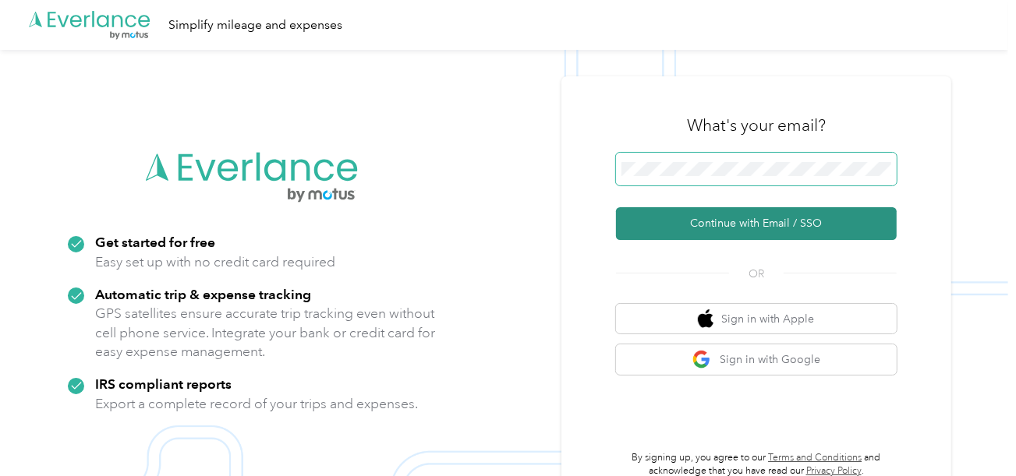 Image resolution: width=1016 pixels, height=476 pixels. What do you see at coordinates (756, 319) in the screenshot?
I see `button: apple logoSign in with Apple` at bounding box center [756, 319].